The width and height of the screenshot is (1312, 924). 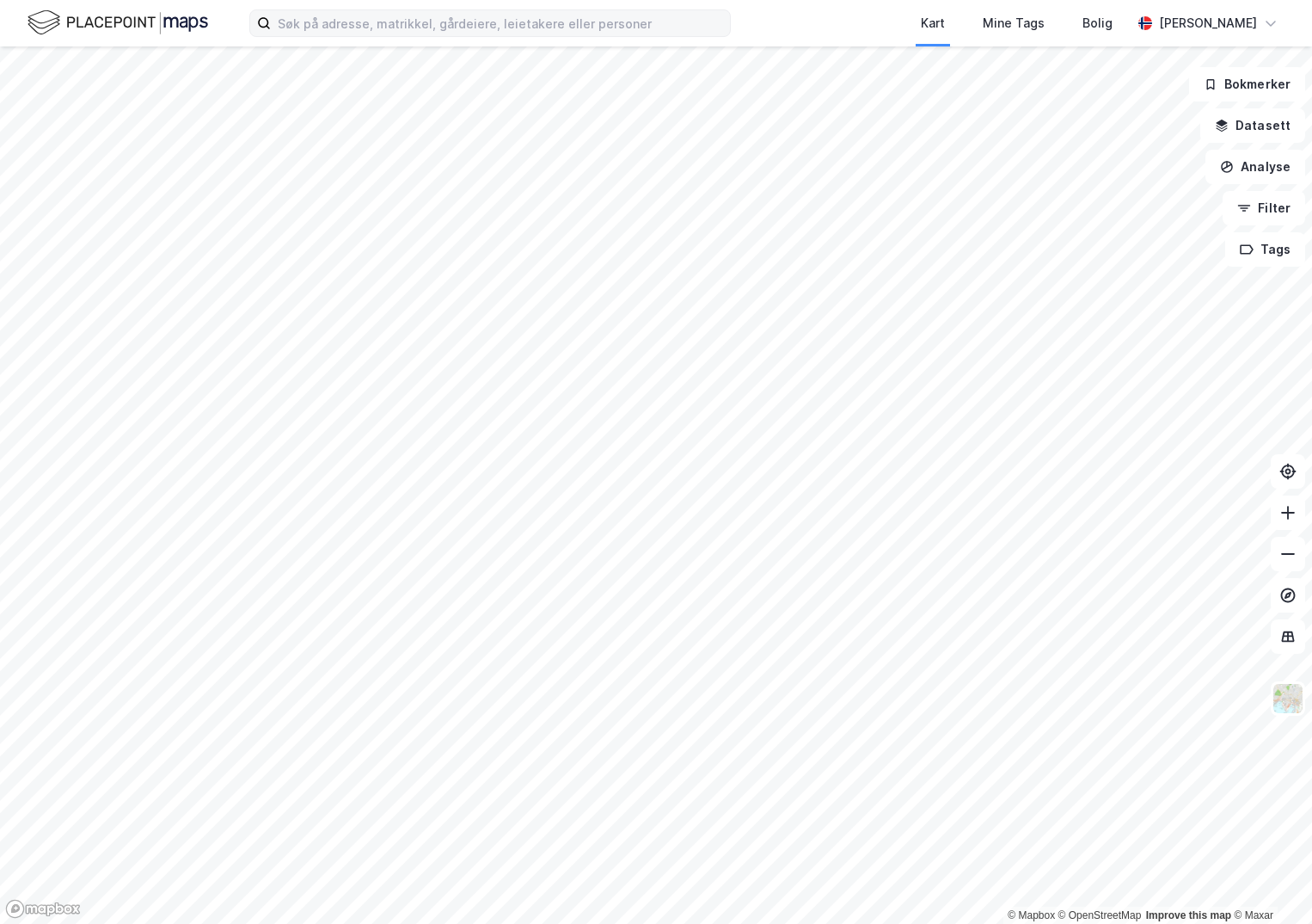 I want to click on div: Chat Widget, so click(x=1269, y=882).